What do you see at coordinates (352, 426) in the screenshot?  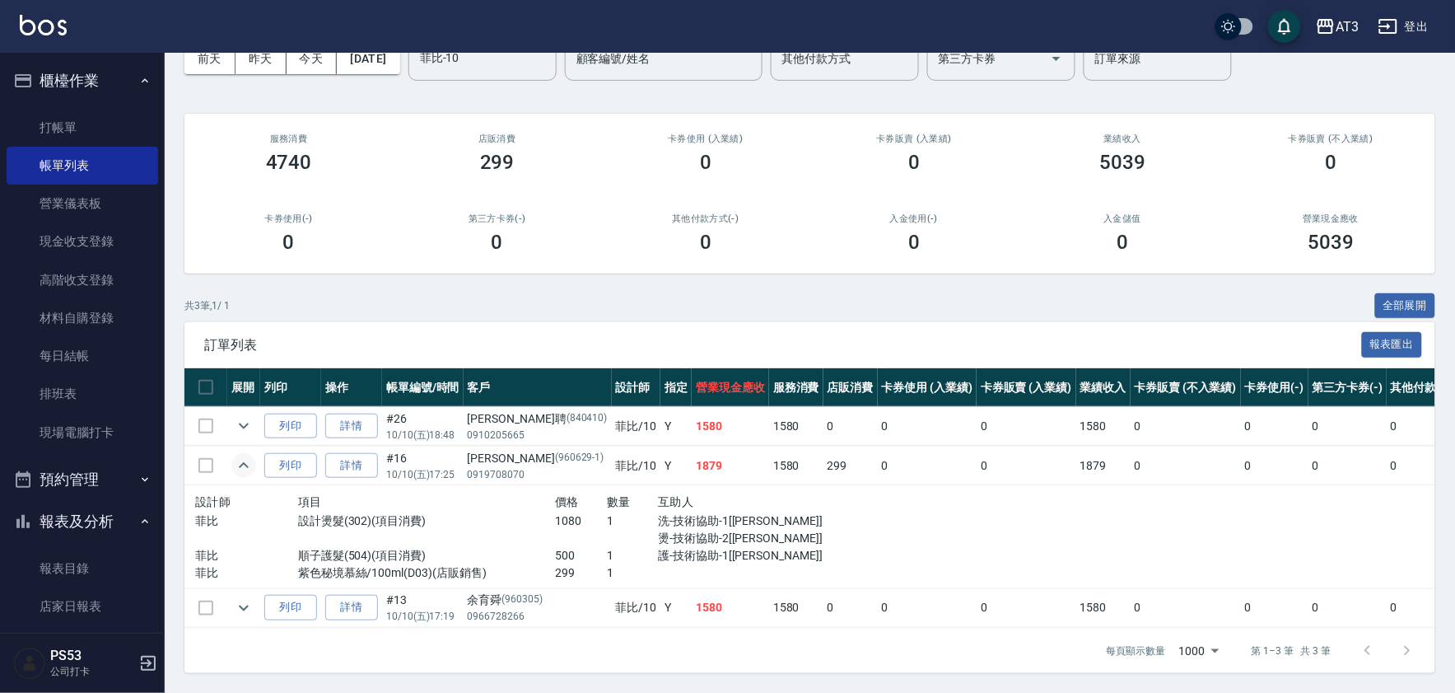 I see `a: 詳情` at bounding box center [352, 426].